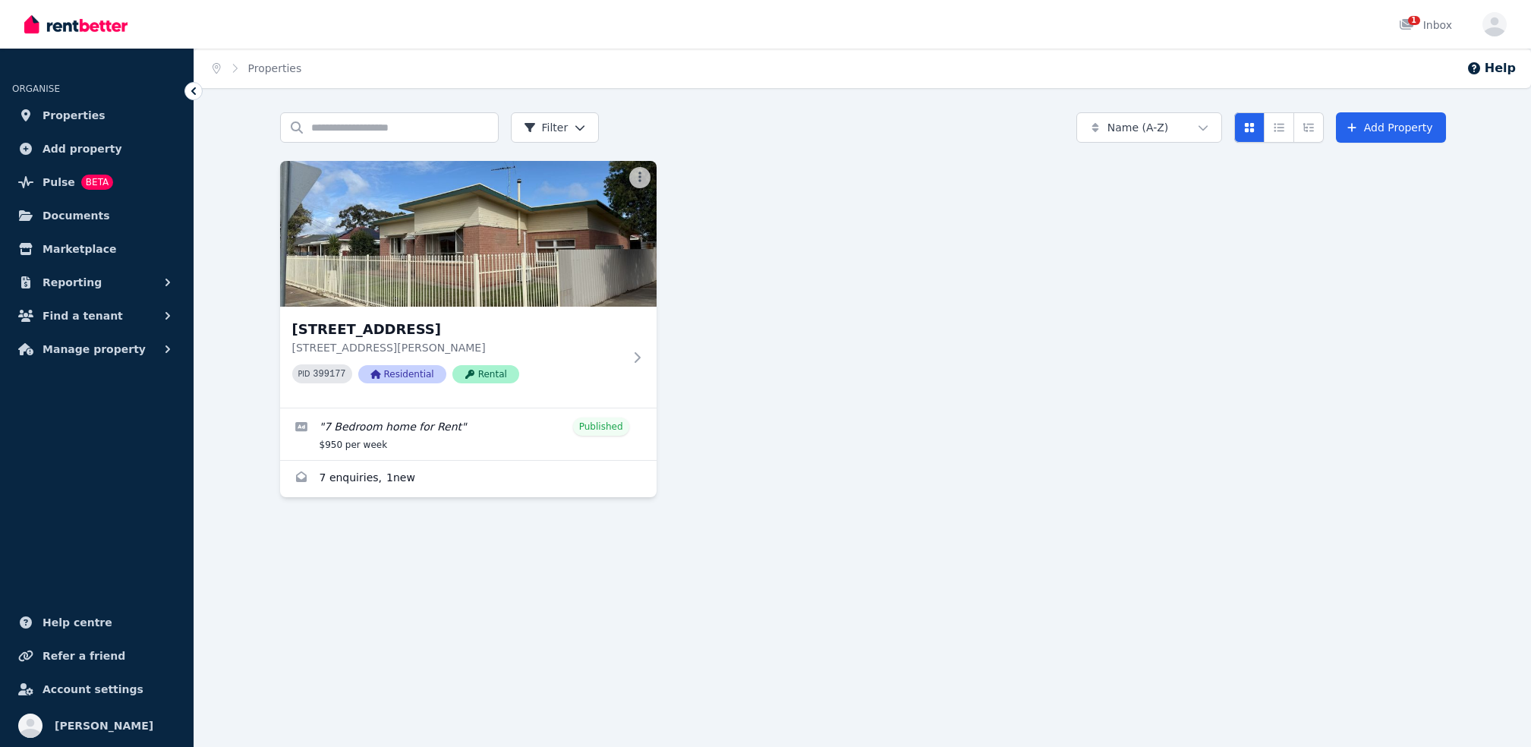 The image size is (1531, 747). I want to click on button: More options, so click(640, 178).